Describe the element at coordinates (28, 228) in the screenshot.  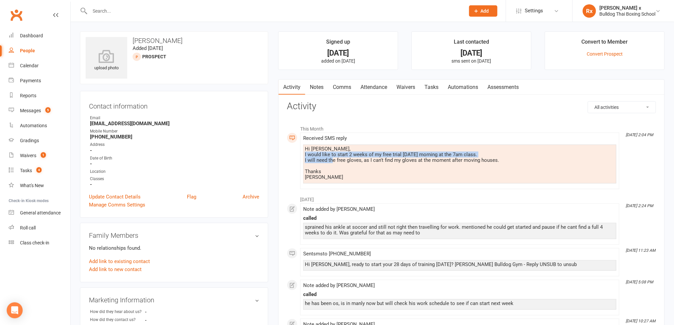
I see `div: Roll call` at that location.